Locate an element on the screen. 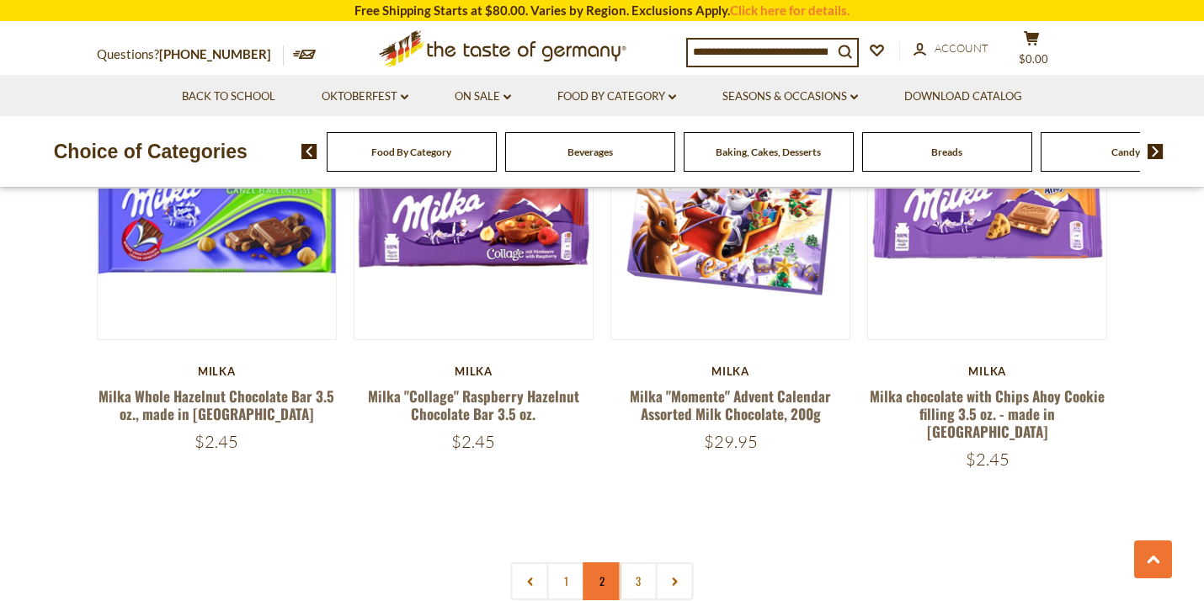  span: Candy is located at coordinates (1126, 152).